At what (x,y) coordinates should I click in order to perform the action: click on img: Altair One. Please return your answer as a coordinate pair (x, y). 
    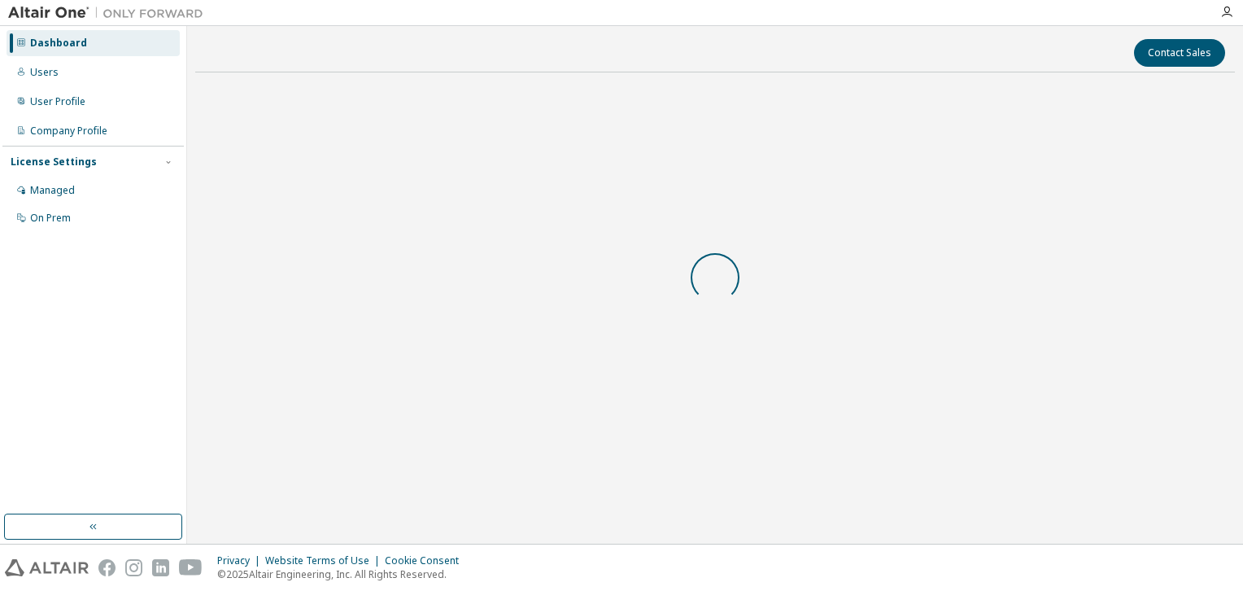
    Looking at the image, I should click on (110, 13).